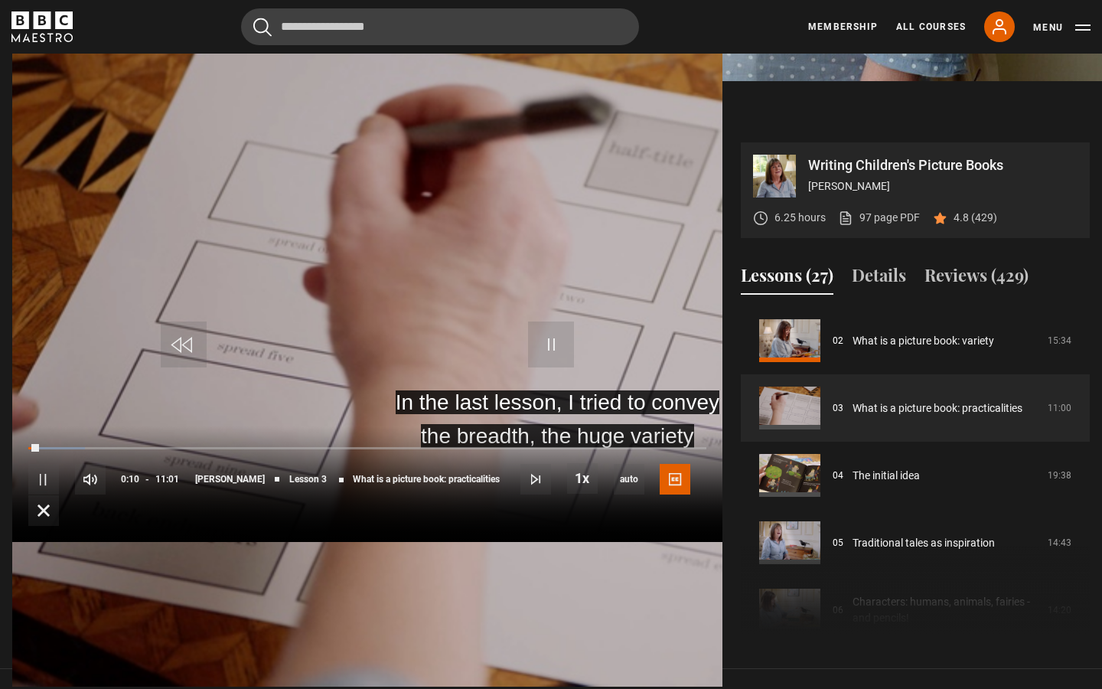 This screenshot has height=689, width=1102. Describe the element at coordinates (879, 279) in the screenshot. I see `button: Details` at that location.